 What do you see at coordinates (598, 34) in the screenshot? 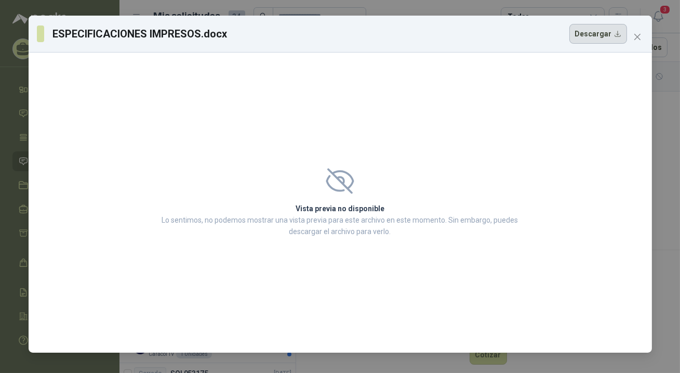
I see `button: Descargar` at bounding box center [598, 34].